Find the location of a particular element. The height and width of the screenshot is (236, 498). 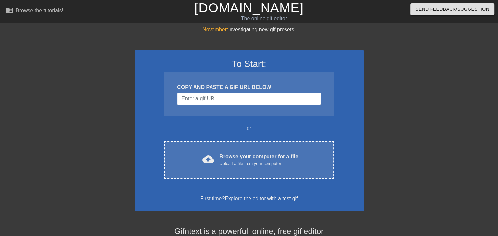

div: First time? is located at coordinates (249, 199).